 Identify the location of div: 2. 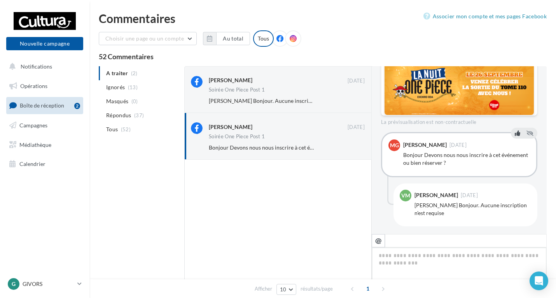
(77, 106).